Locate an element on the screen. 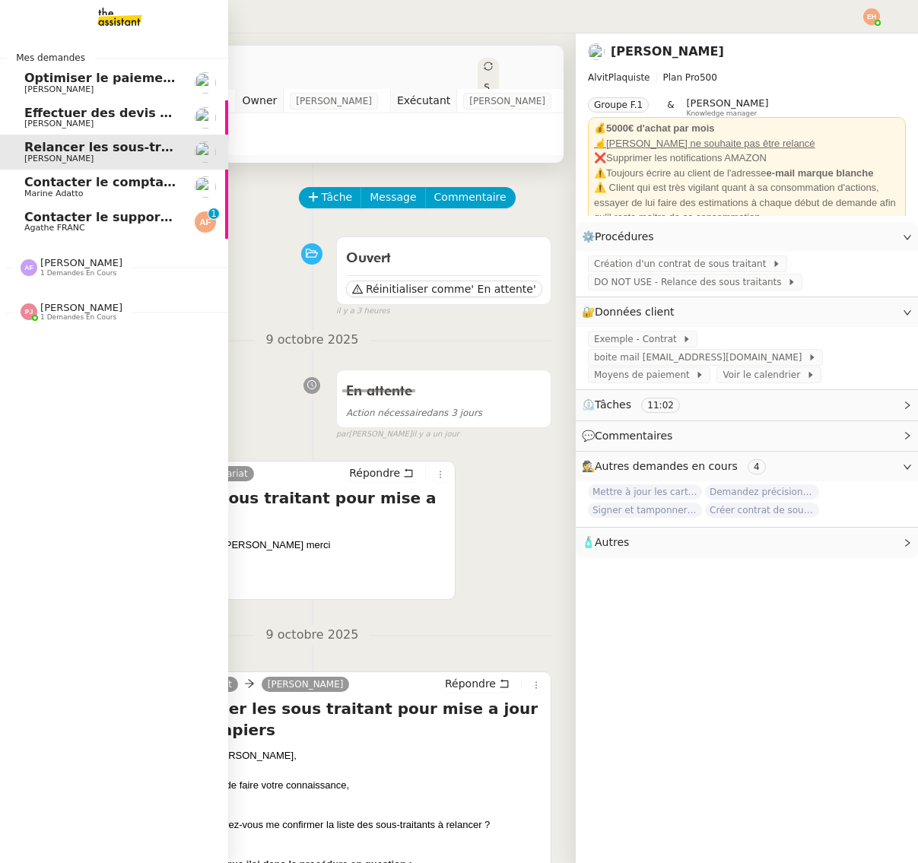 The image size is (918, 863). span: Marine Adatto is located at coordinates (53, 193).